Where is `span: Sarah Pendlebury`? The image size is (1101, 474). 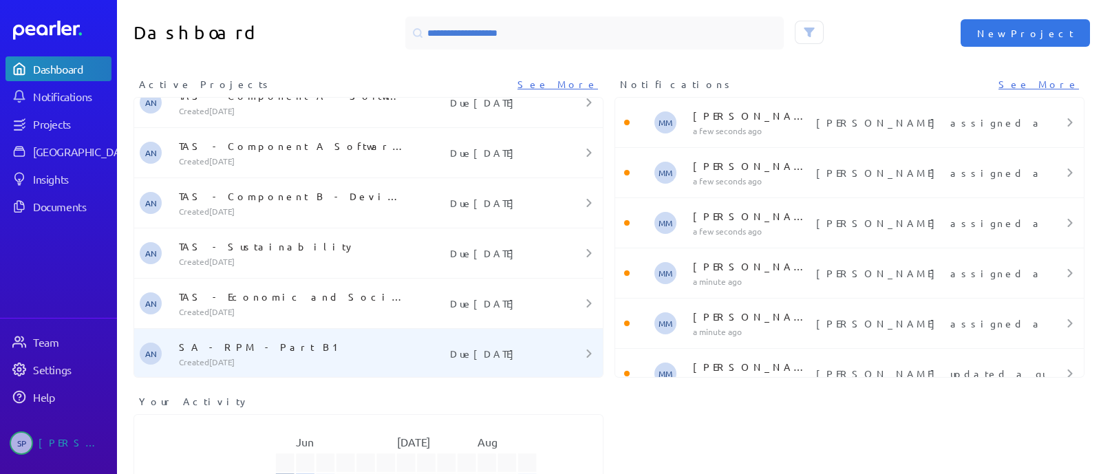 span: Sarah Pendlebury is located at coordinates (21, 443).